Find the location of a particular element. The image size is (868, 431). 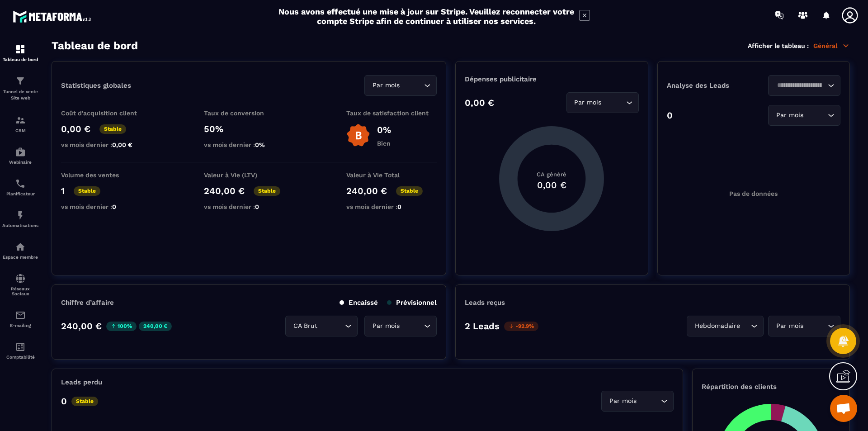

img: email is located at coordinates (20, 315).